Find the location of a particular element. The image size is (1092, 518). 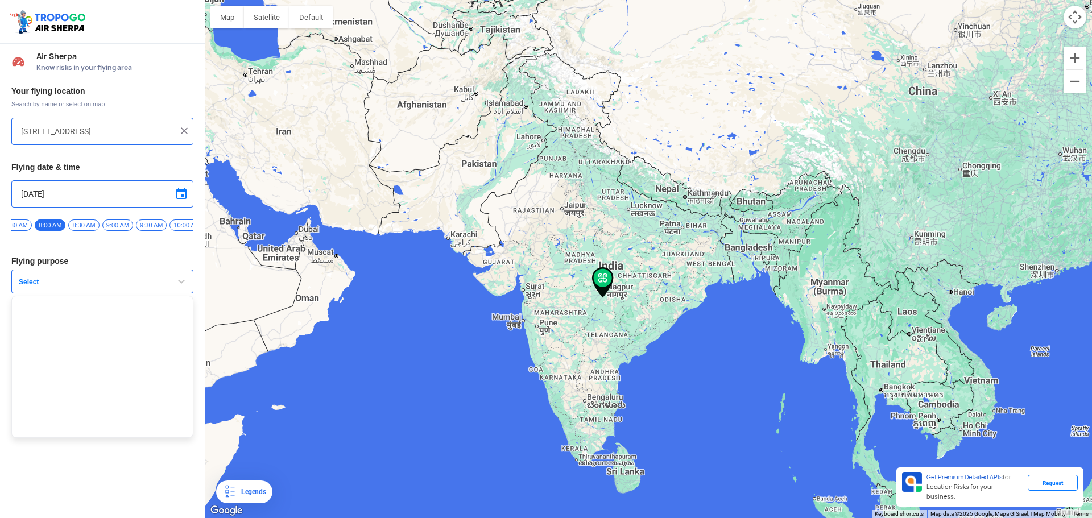

div: Request is located at coordinates (1053, 483).